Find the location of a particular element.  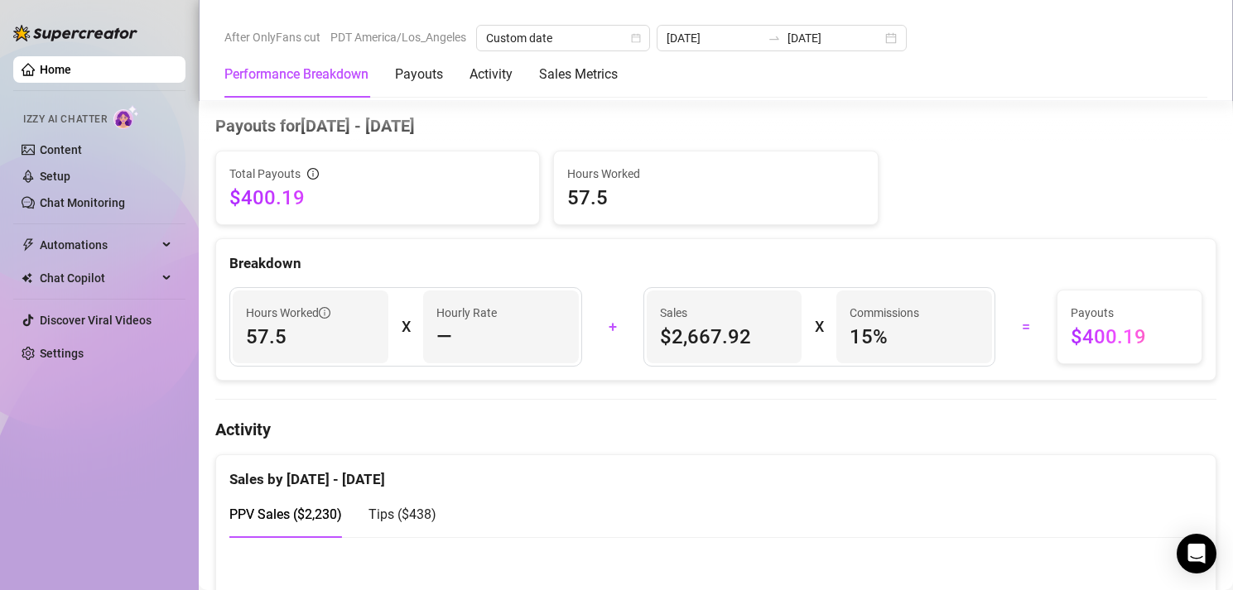

span: Chat Copilot is located at coordinates (99, 278).